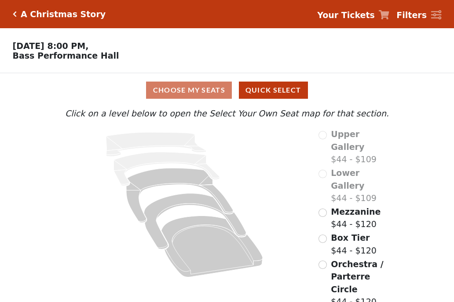  Describe the element at coordinates (350, 237) in the screenshot. I see `span: Box Tier` at that location.